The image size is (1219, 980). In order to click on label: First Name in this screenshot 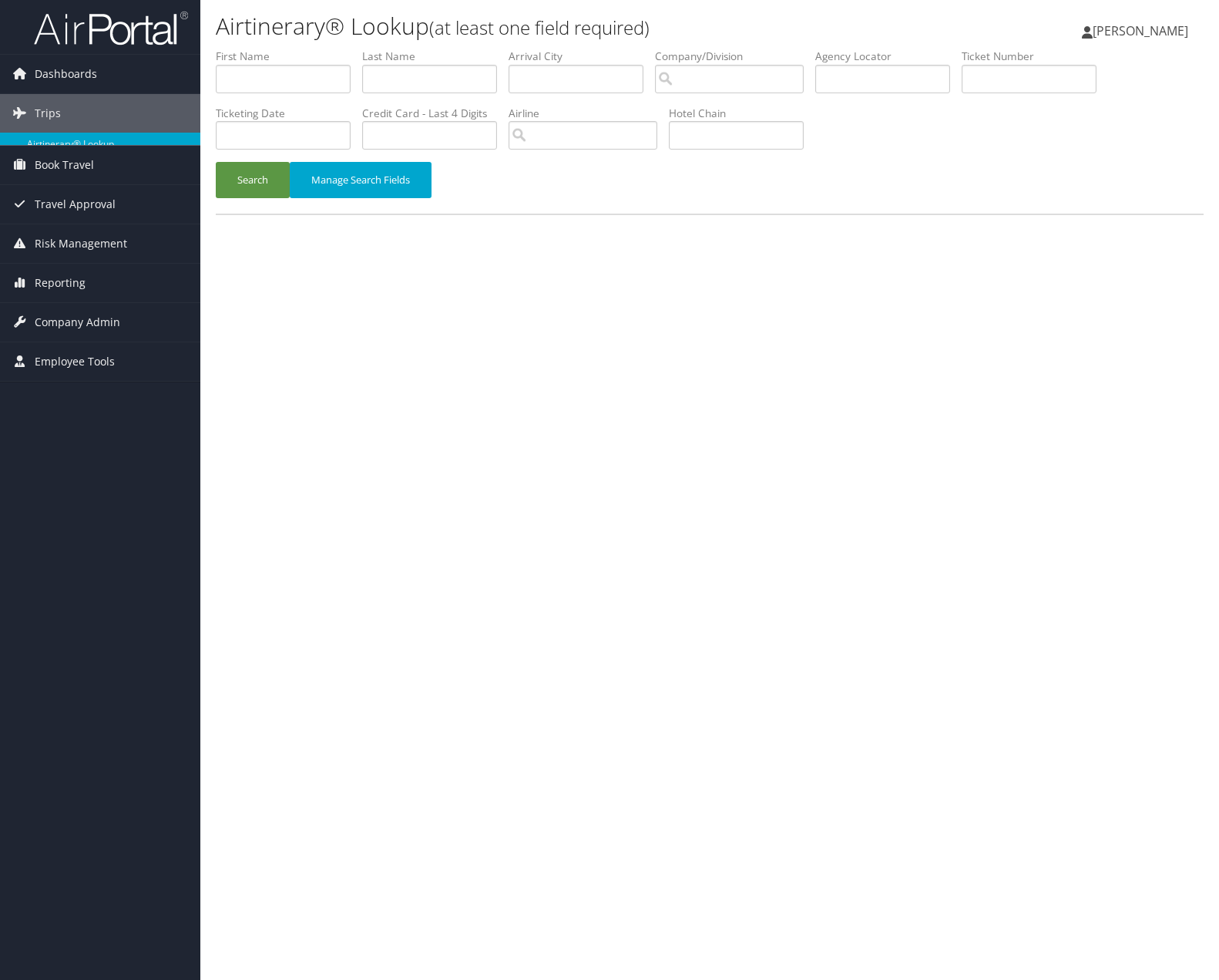, I will do `click(289, 56)`.